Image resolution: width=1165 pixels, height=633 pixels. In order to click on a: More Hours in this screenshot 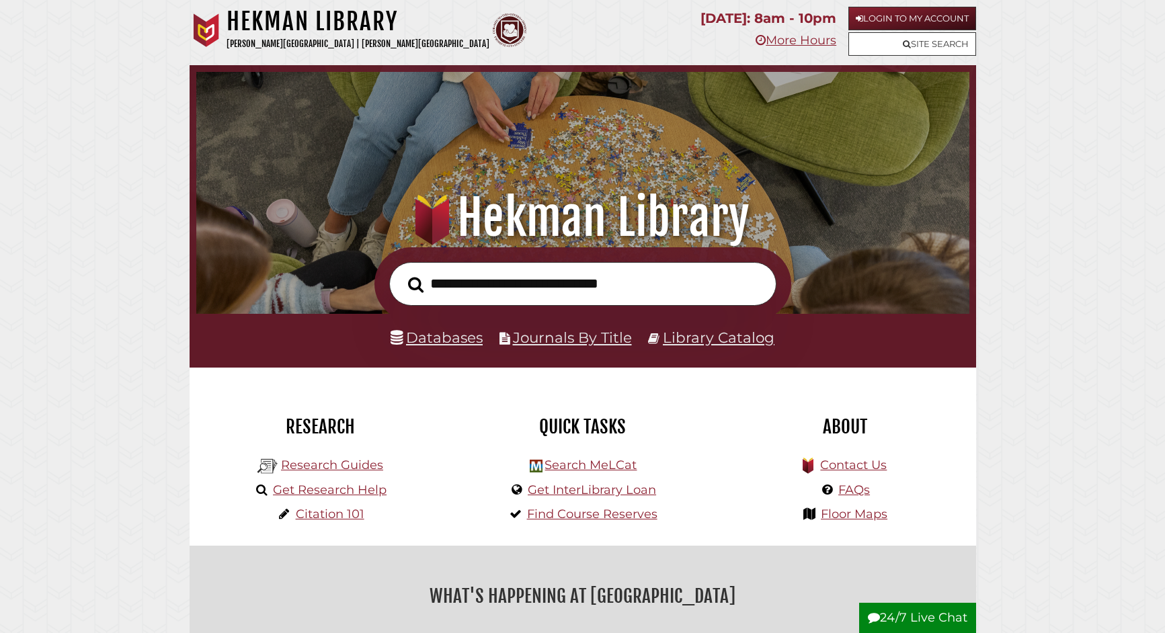, I will do `click(796, 40)`.